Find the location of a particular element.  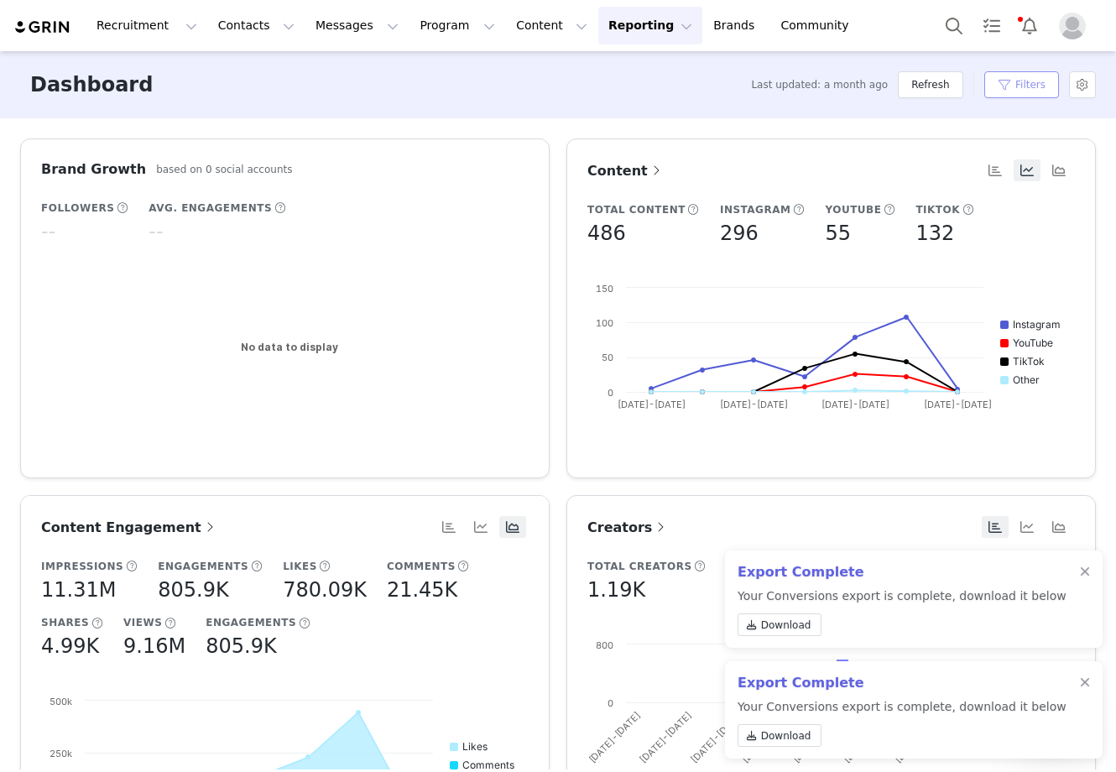

text: YouTube is located at coordinates (1033, 342).